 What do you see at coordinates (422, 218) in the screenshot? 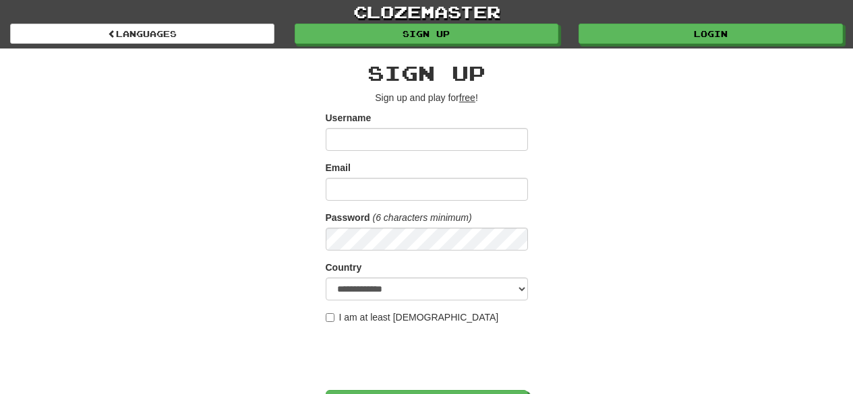
I see `em: (6 characters minimum)` at bounding box center [422, 218].